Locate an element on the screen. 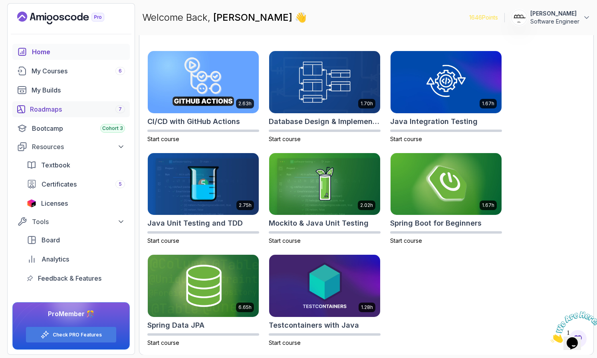  a: analytics is located at coordinates (76, 259).